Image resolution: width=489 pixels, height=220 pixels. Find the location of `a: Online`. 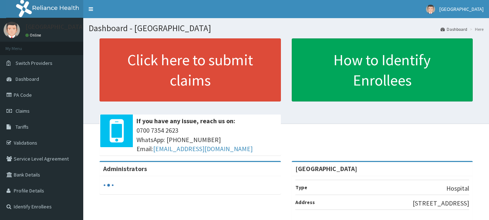

a: Online is located at coordinates (34, 35).